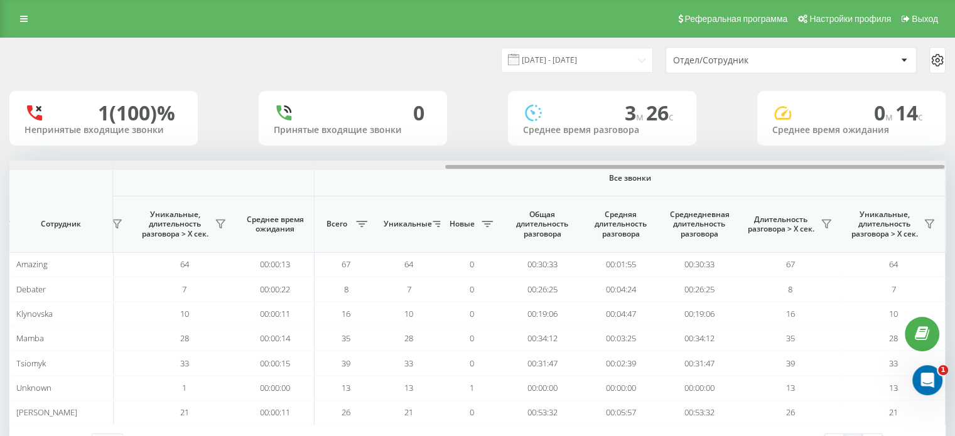 The image size is (955, 436). What do you see at coordinates (629, 178) in the screenshot?
I see `span: Все звонки` at bounding box center [629, 178].